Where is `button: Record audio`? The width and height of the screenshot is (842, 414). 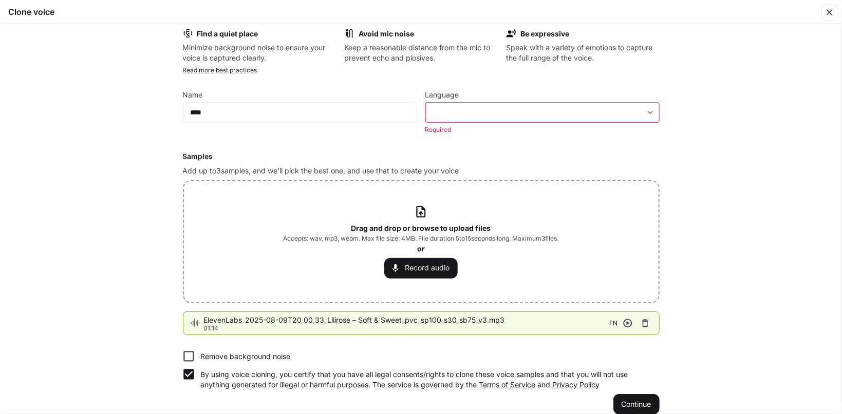
button: Record audio is located at coordinates (421, 269).